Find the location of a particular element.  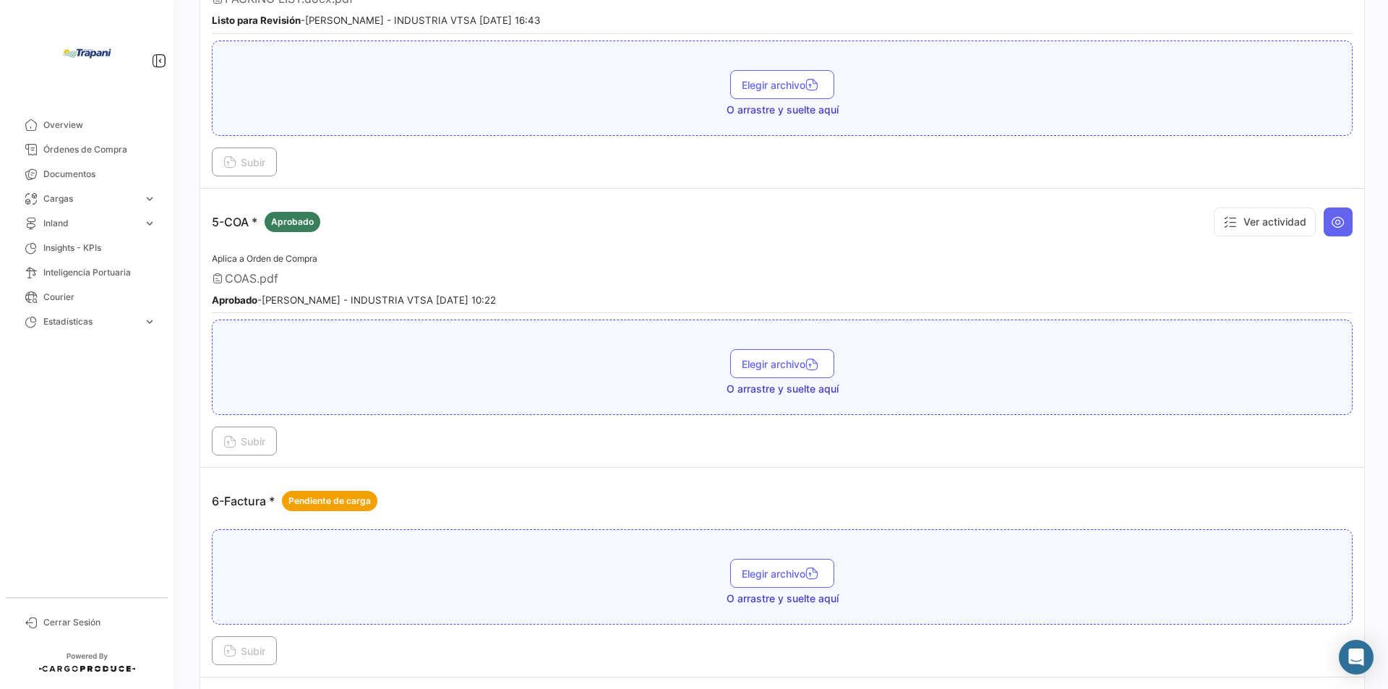

button: Ver actividad is located at coordinates (1264, 222).